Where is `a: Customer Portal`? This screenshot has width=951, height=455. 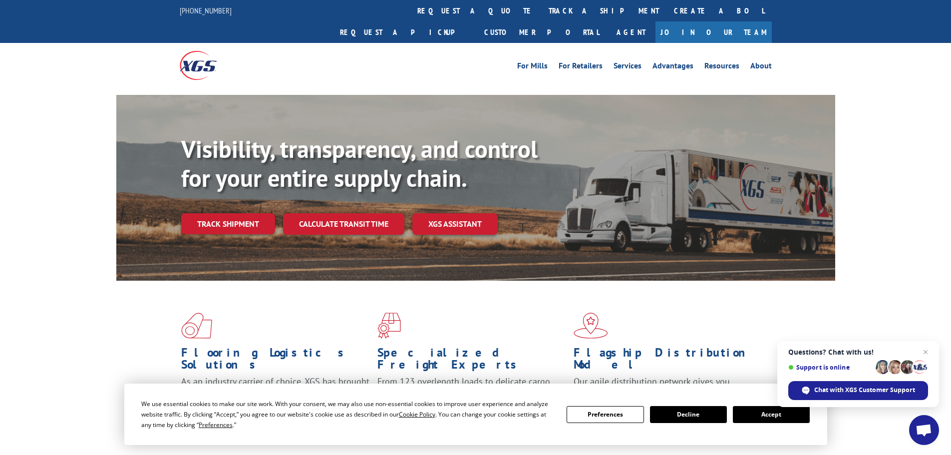 a: Customer Portal is located at coordinates (541, 32).